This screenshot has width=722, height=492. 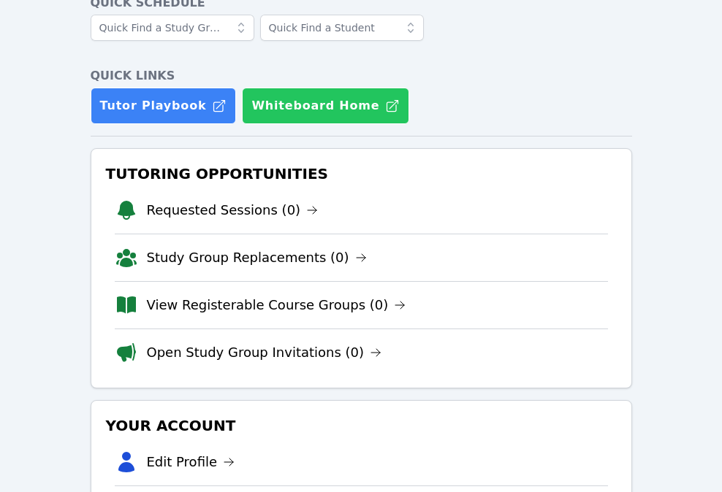 What do you see at coordinates (164, 106) in the screenshot?
I see `a: Tutor Playbook` at bounding box center [164, 106].